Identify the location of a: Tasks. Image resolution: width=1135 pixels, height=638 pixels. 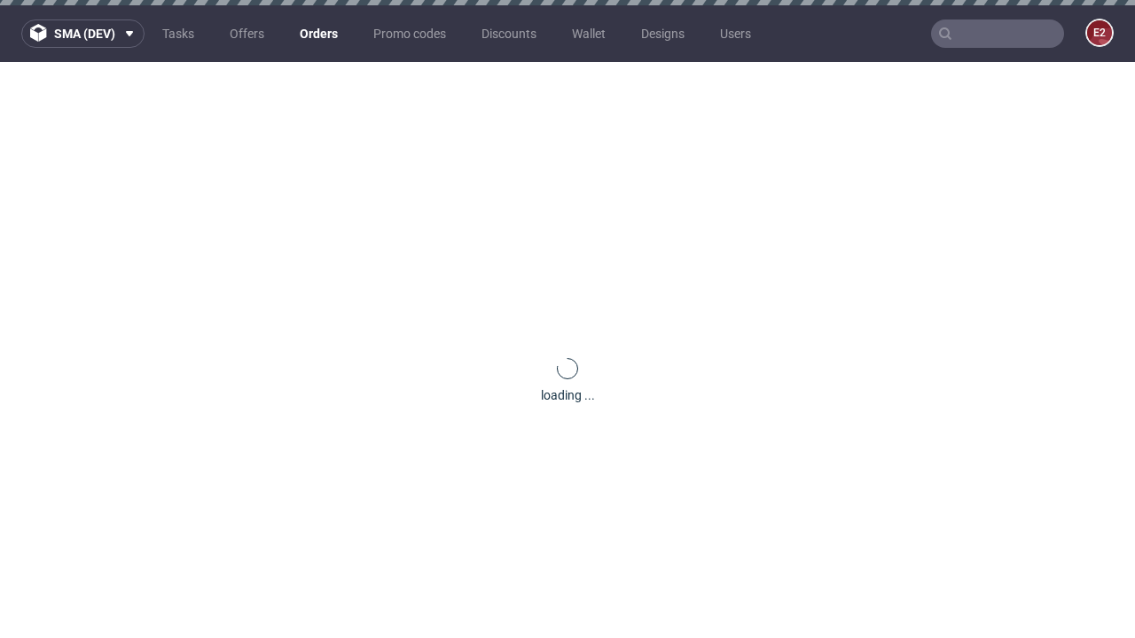
(178, 34).